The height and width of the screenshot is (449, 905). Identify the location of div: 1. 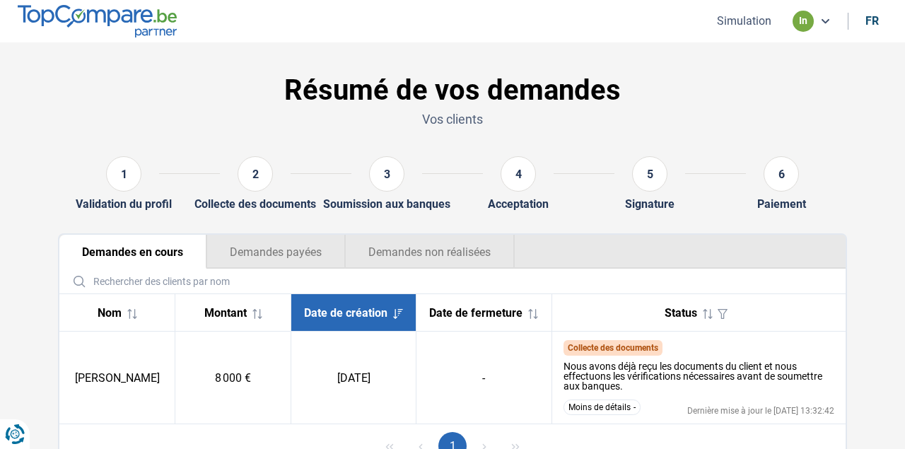
(124, 174).